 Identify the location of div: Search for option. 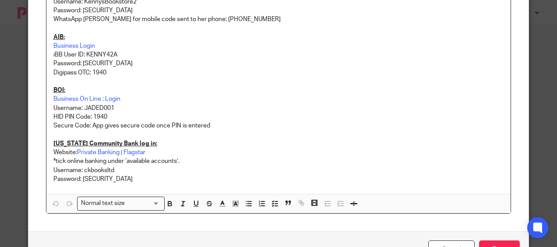
(121, 203).